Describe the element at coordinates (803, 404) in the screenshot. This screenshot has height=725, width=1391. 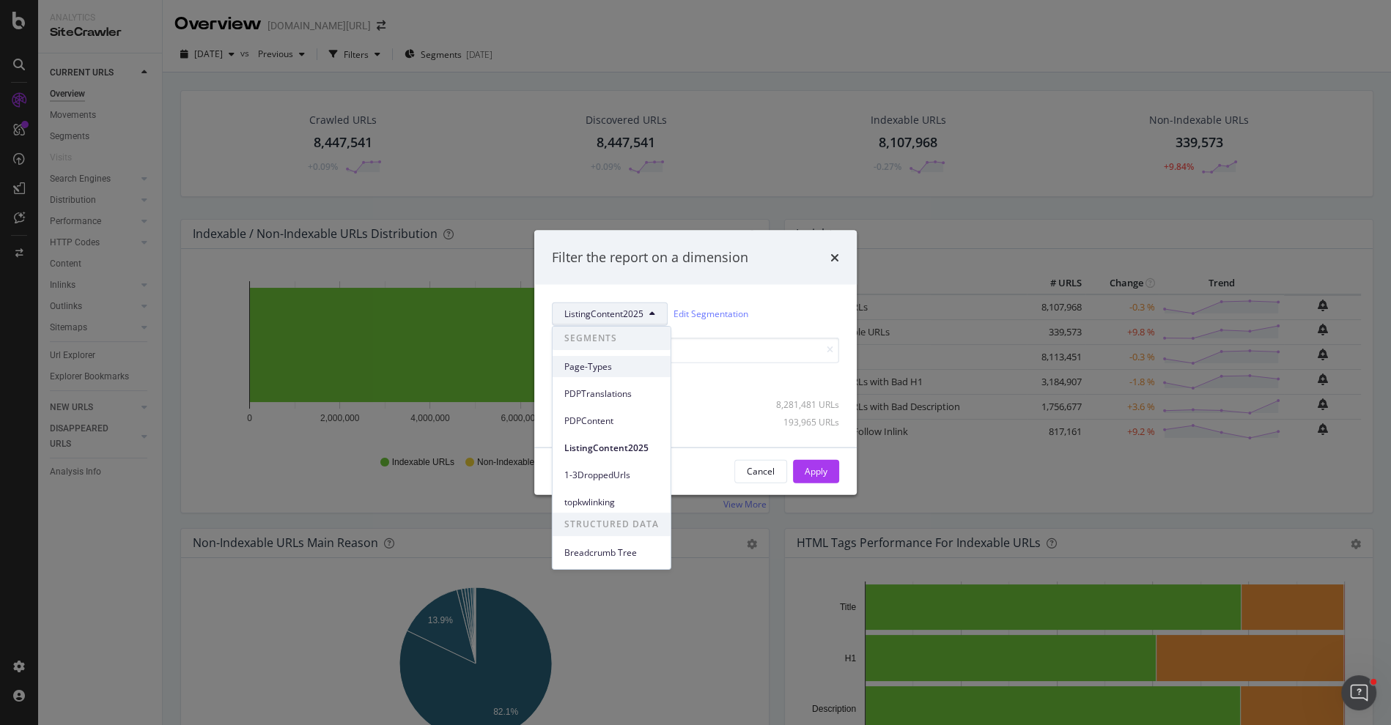
I see `div: 8,281,481 URLs` at that location.